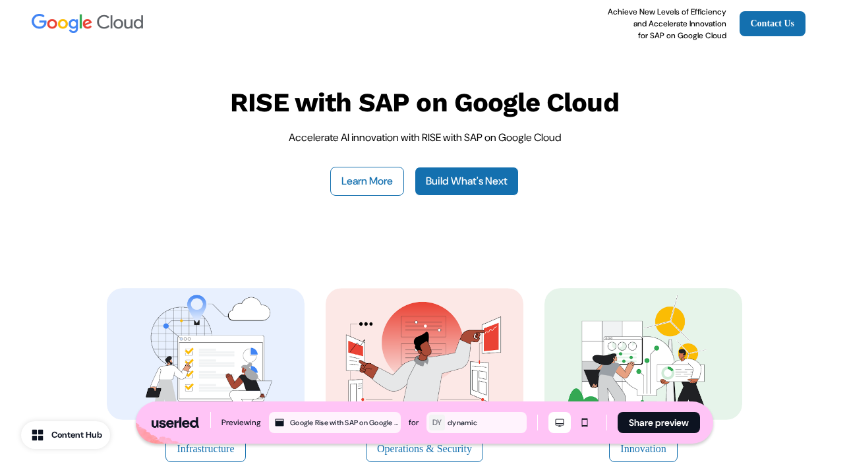 The height and width of the screenshot is (470, 849). I want to click on a: Operations & Security, so click(425, 375).